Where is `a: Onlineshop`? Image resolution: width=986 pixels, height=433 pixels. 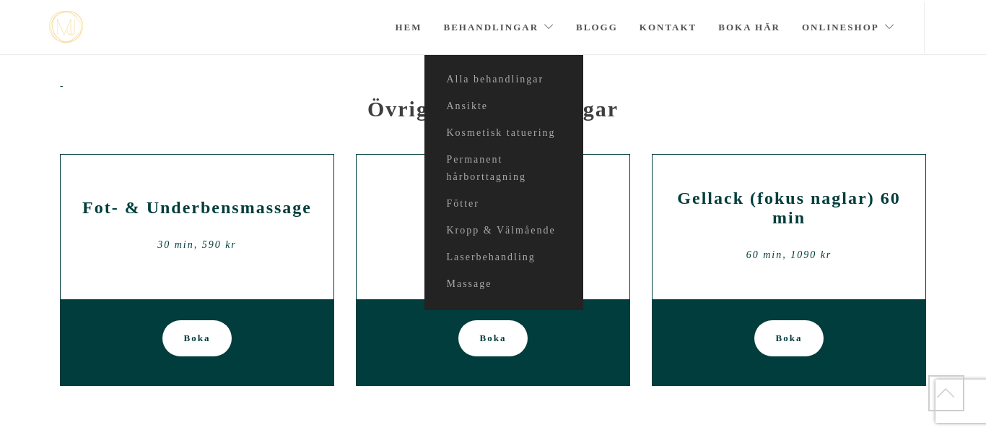 a: Onlineshop is located at coordinates (849, 27).